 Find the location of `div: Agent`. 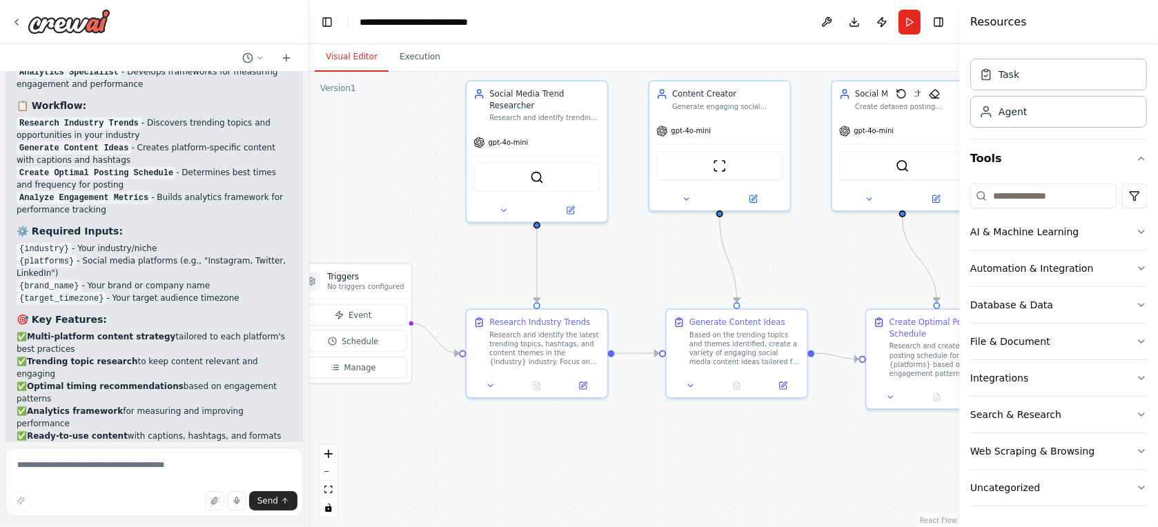

div: Agent is located at coordinates (1013, 112).